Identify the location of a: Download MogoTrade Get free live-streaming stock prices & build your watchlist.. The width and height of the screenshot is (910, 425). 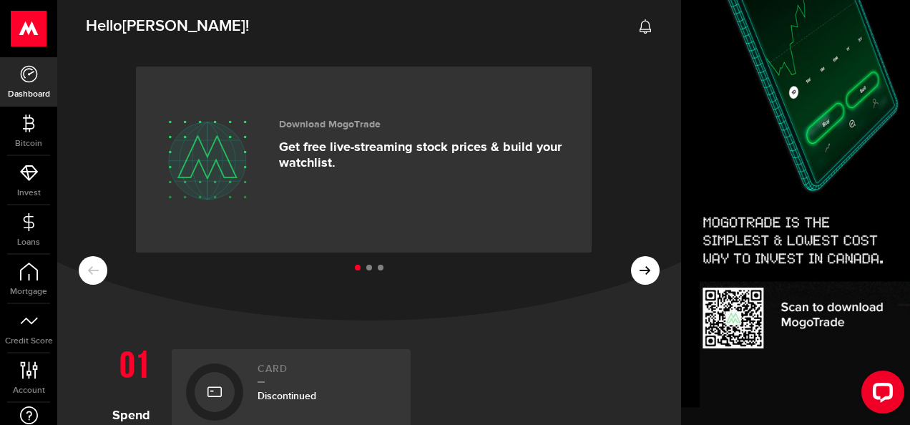
(363, 159).